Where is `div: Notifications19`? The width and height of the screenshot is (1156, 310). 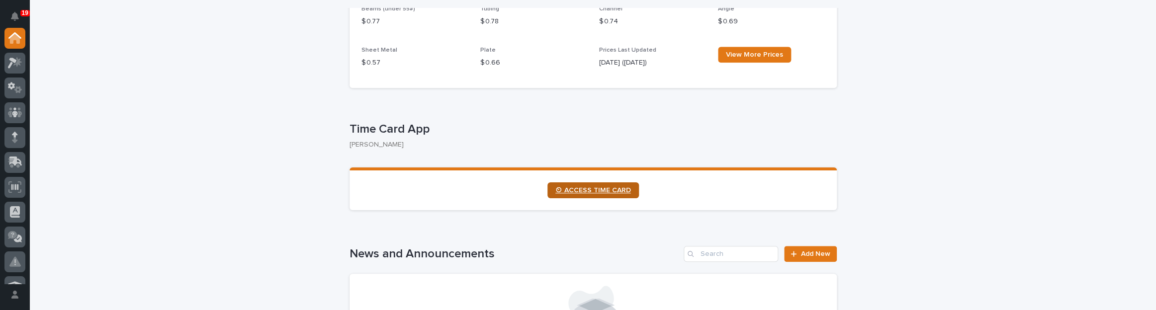 div: Notifications19 is located at coordinates (19, 20).